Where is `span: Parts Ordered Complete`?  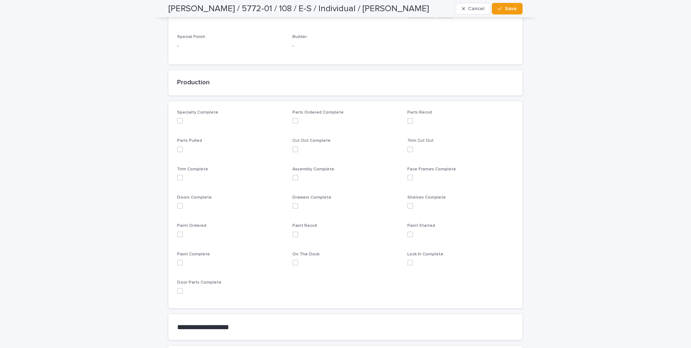 span: Parts Ordered Complete is located at coordinates (318, 112).